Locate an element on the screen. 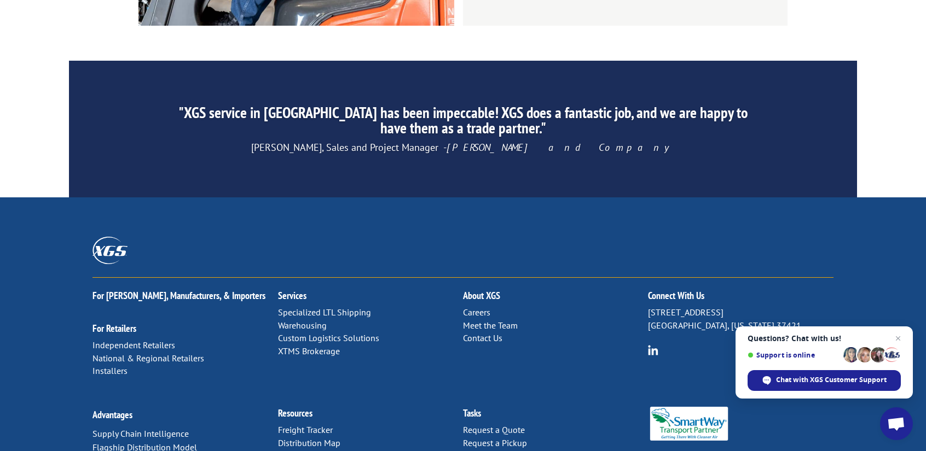 This screenshot has width=926, height=451. h2: Connect With Us is located at coordinates (740, 299).